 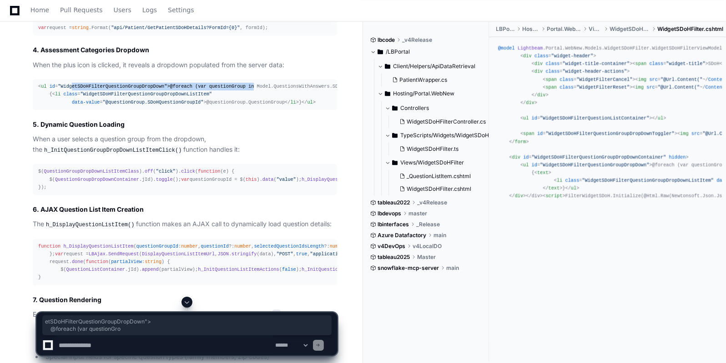 What do you see at coordinates (286, 180) in the screenshot?
I see `span: "value"` at bounding box center [286, 180].